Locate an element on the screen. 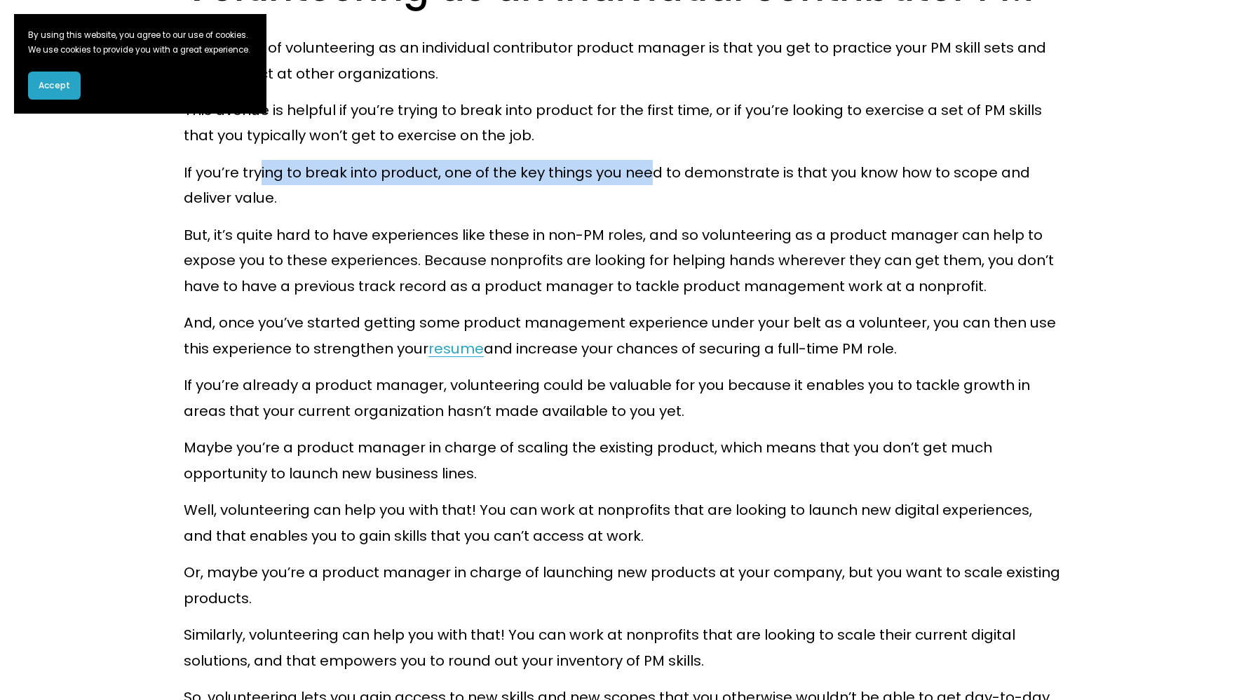 This screenshot has height=700, width=1246. p: This avenue is helpful if you’re trying to break into product for the first time, or if you’re lo... is located at coordinates (623, 123).